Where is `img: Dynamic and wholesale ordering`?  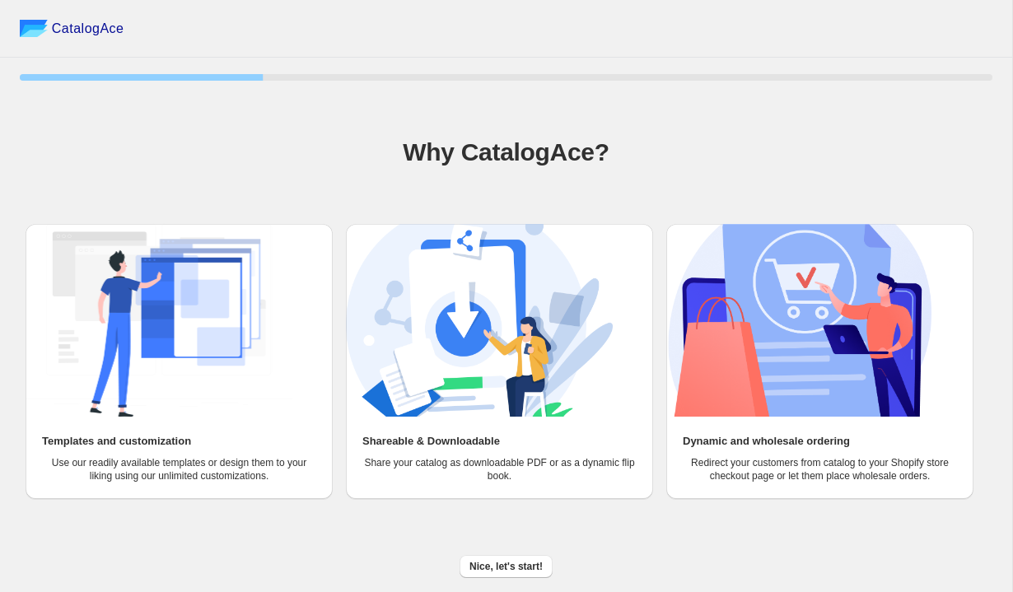
img: Dynamic and wholesale ordering is located at coordinates (800, 320).